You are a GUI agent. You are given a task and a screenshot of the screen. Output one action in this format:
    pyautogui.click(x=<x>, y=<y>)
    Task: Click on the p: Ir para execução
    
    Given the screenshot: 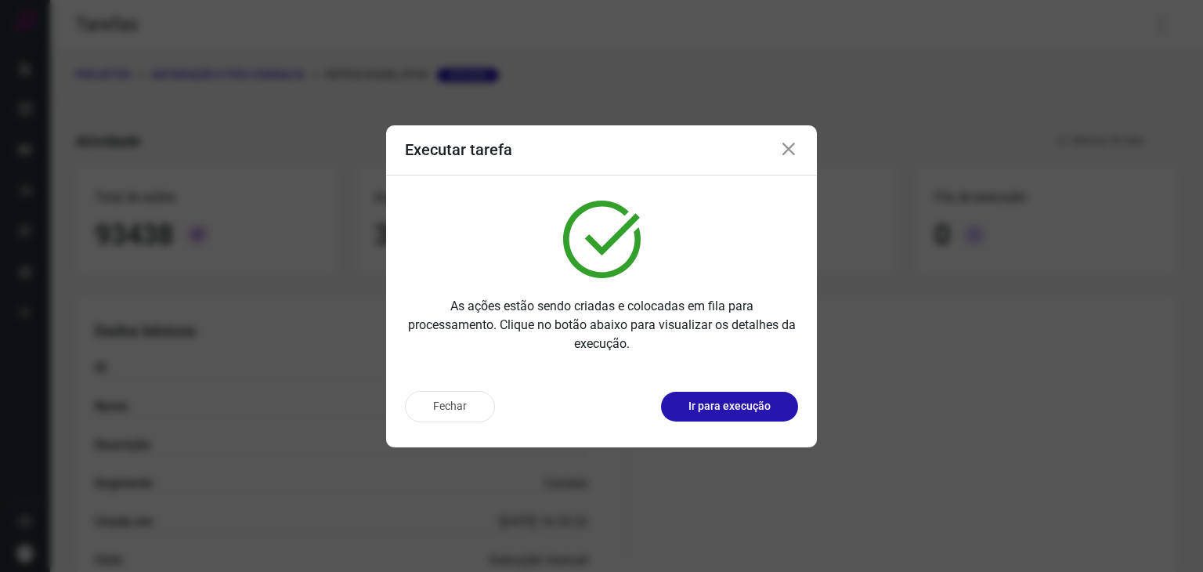 What is the action you would take?
    pyautogui.click(x=729, y=406)
    